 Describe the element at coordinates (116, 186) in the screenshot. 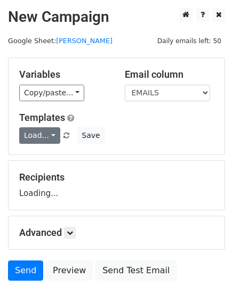

I see `div: Loading...` at that location.